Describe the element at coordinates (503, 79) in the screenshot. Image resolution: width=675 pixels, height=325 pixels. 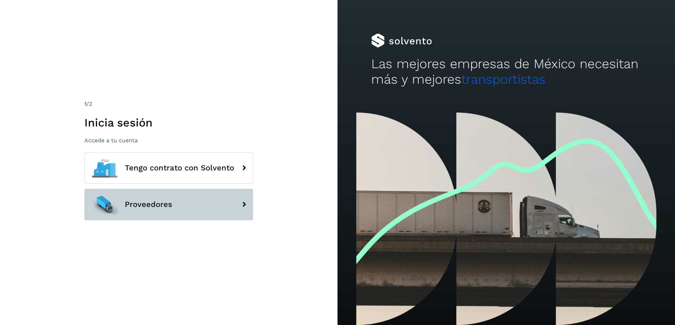
I see `span: transportistas` at that location.